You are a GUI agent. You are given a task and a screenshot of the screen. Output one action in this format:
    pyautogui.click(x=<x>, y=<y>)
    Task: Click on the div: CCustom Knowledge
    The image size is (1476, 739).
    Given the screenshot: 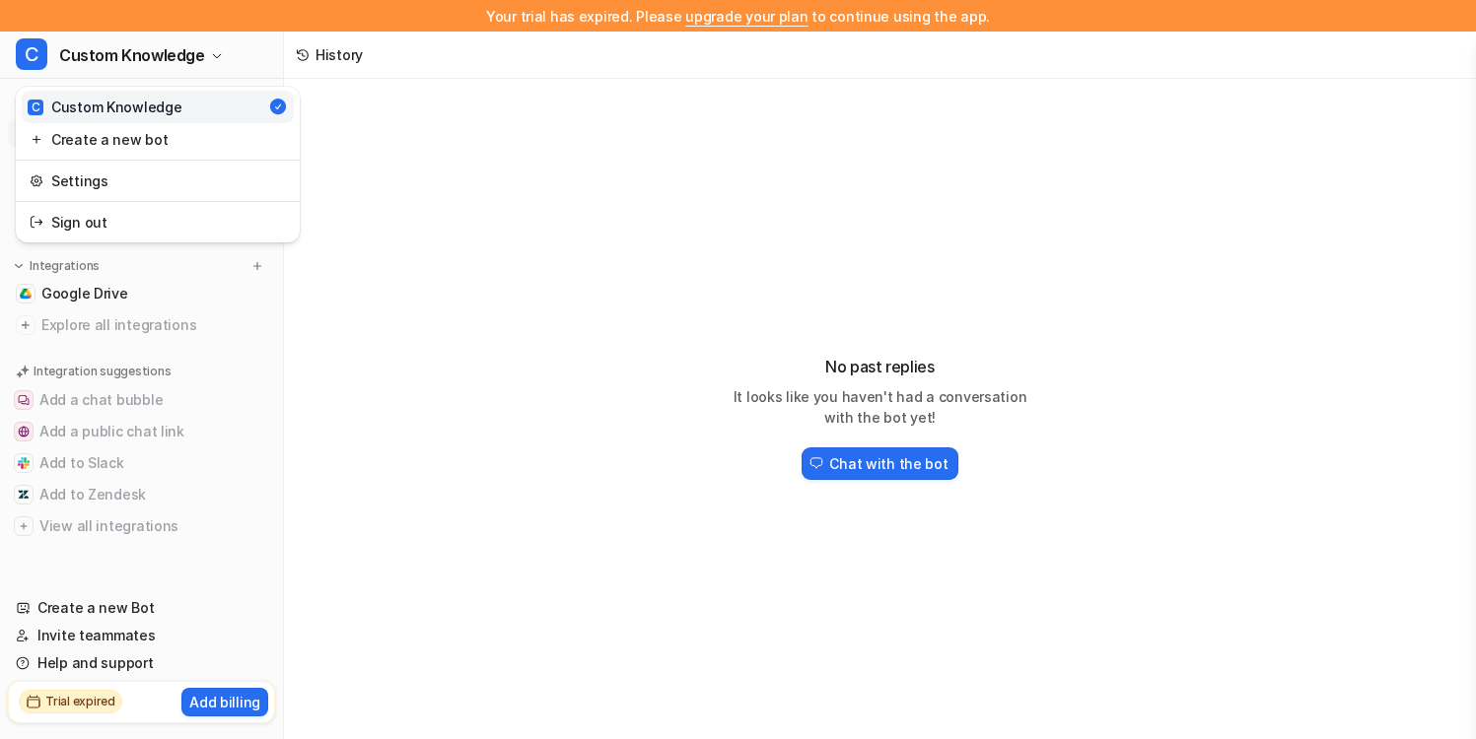 What is the action you would take?
    pyautogui.click(x=158, y=165)
    